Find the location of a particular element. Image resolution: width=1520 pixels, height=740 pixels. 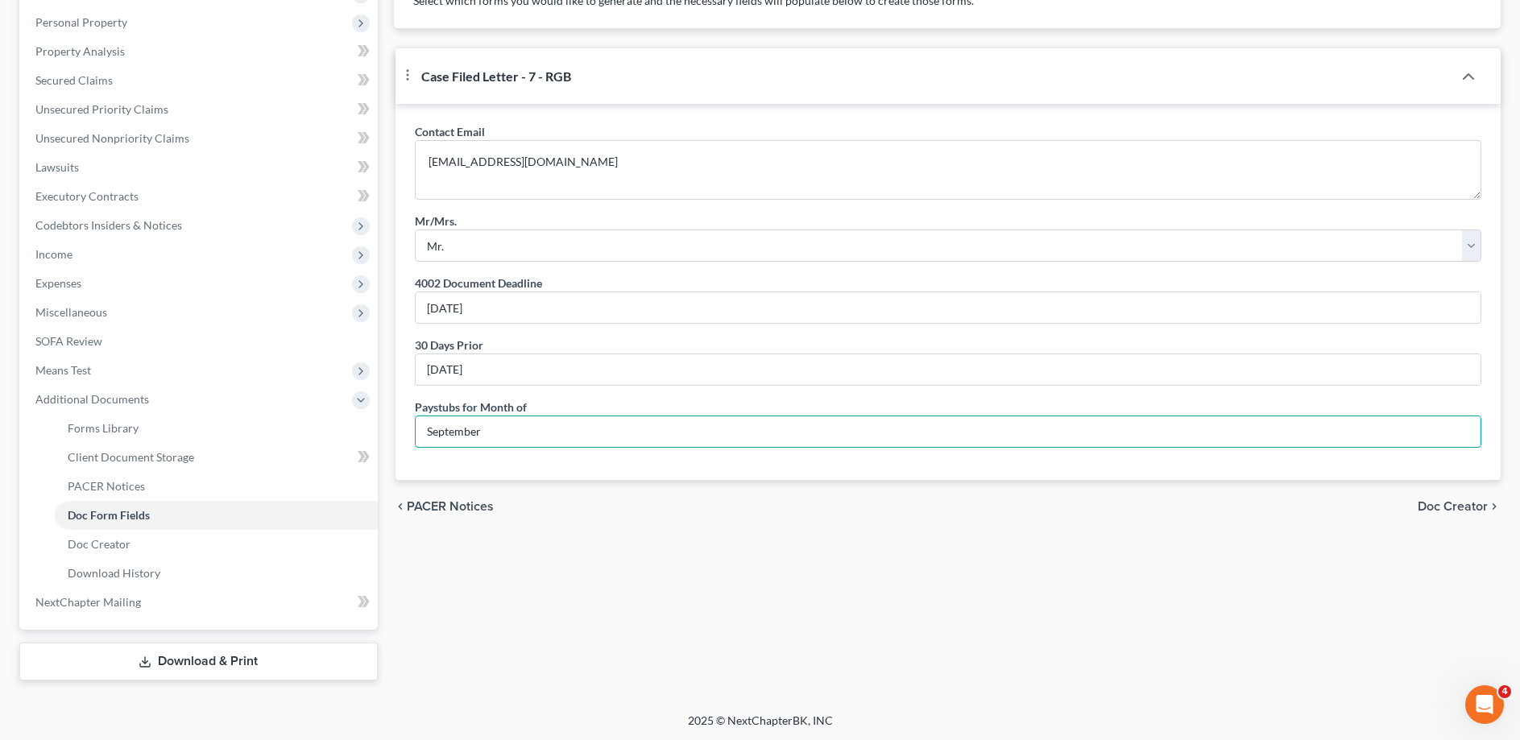

span: Additional Documents is located at coordinates (92, 399).